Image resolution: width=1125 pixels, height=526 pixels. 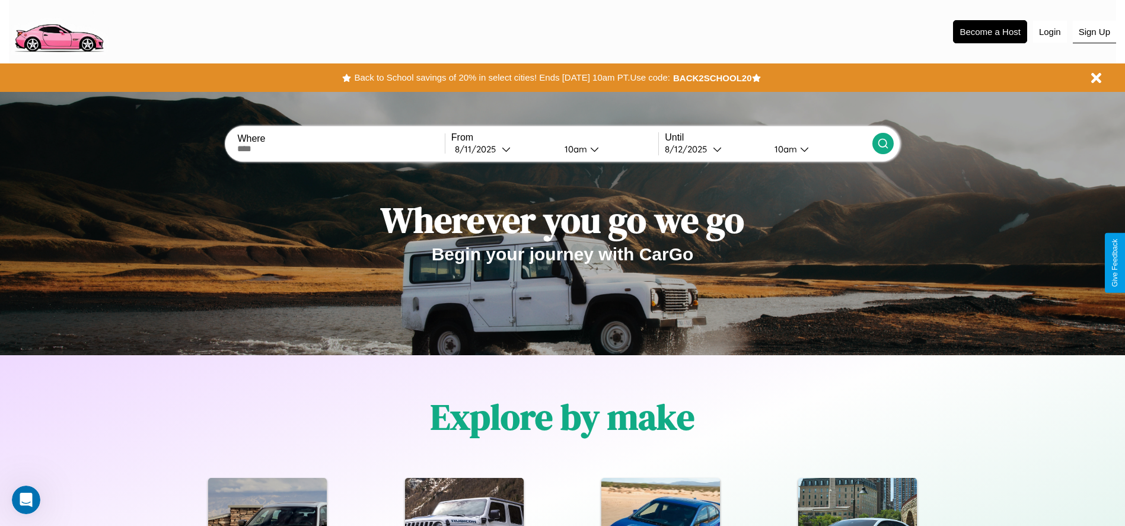 What do you see at coordinates (503, 149) in the screenshot?
I see `button: 8/11/2025` at bounding box center [503, 149].